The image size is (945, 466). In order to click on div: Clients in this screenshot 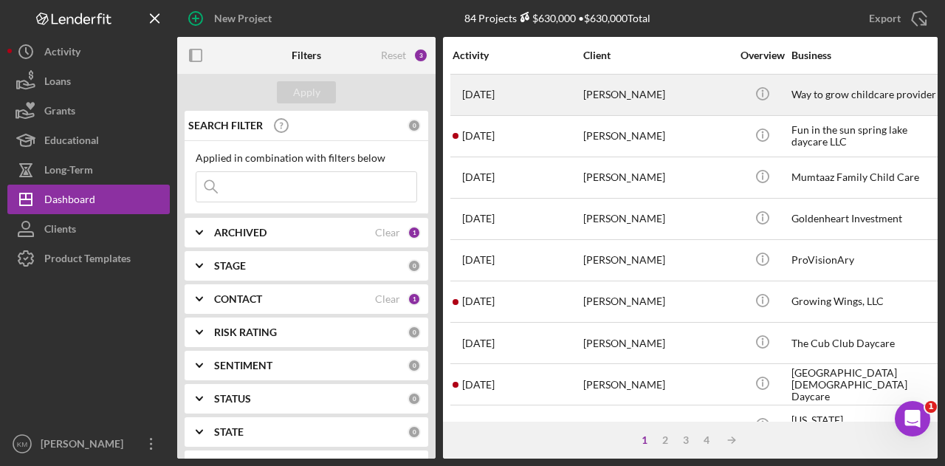, I will do `click(60, 230)`.